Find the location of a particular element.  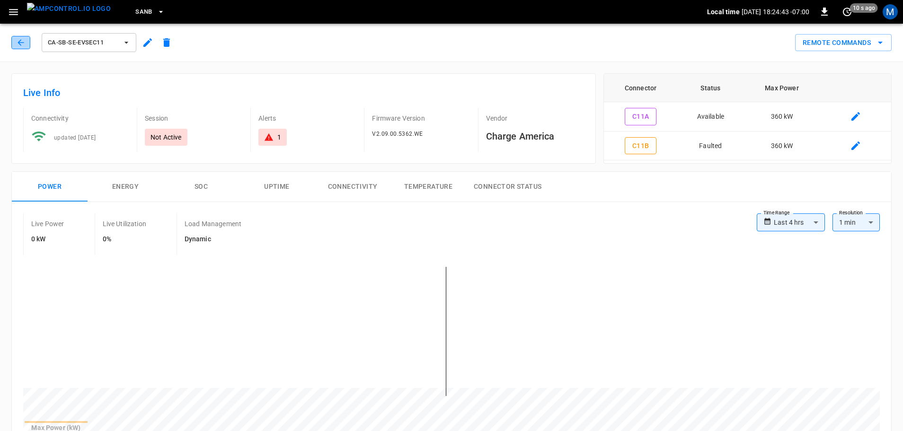

p: Firmware Version is located at coordinates (421, 118).